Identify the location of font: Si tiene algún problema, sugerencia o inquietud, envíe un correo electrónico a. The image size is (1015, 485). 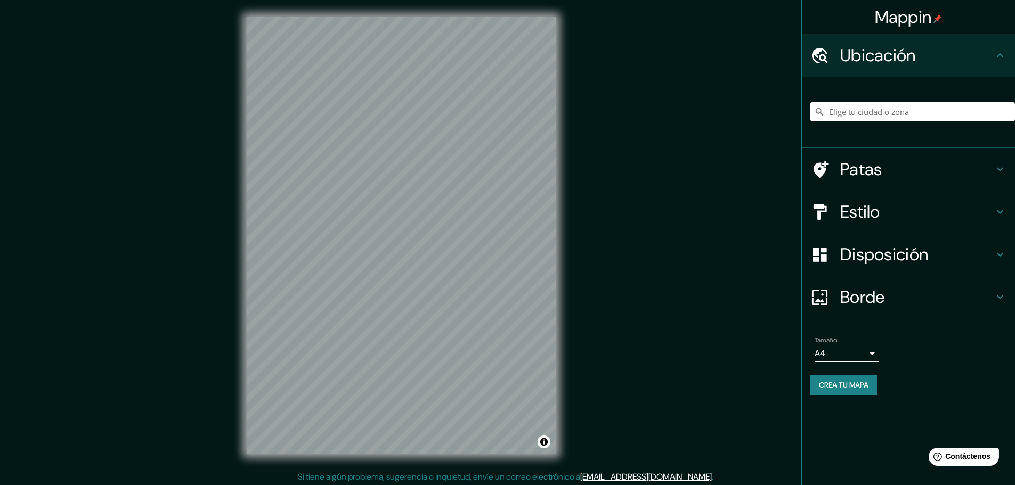
(439, 477).